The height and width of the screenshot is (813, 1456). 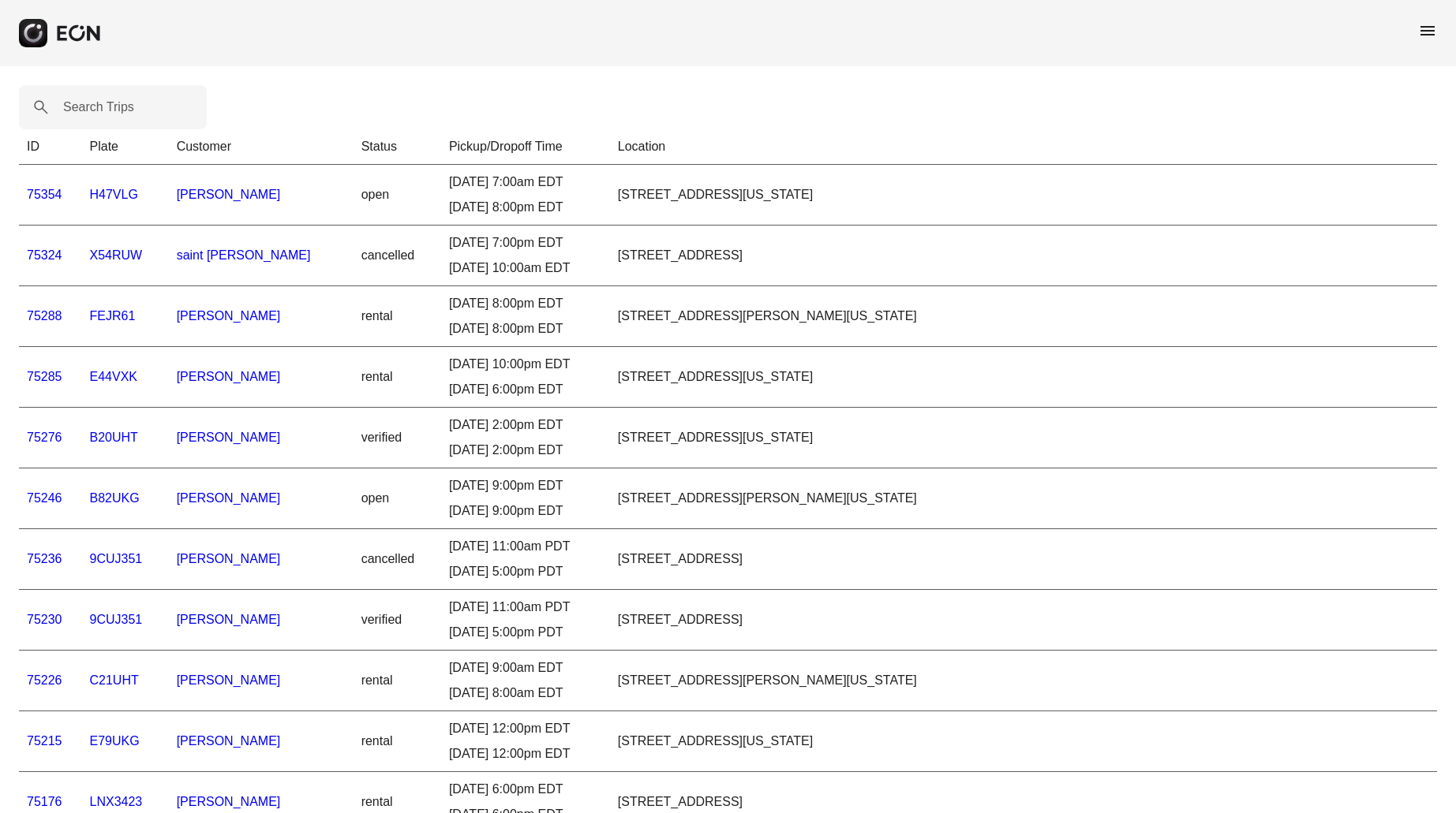 I want to click on th: Location, so click(x=1023, y=147).